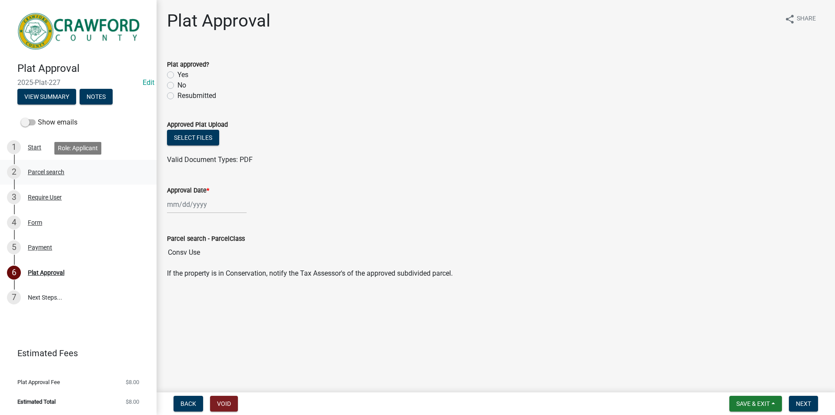  Describe the element at coordinates (35, 222) in the screenshot. I see `div: Form` at that location.